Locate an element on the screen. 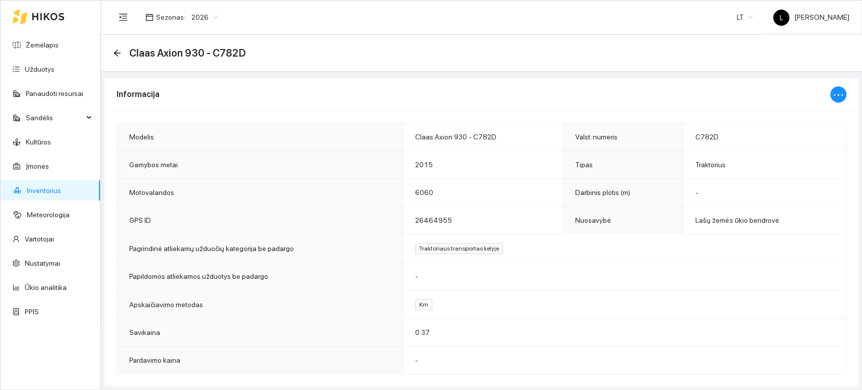 Image resolution: width=862 pixels, height=390 pixels. a: Nustatymai is located at coordinates (42, 263).